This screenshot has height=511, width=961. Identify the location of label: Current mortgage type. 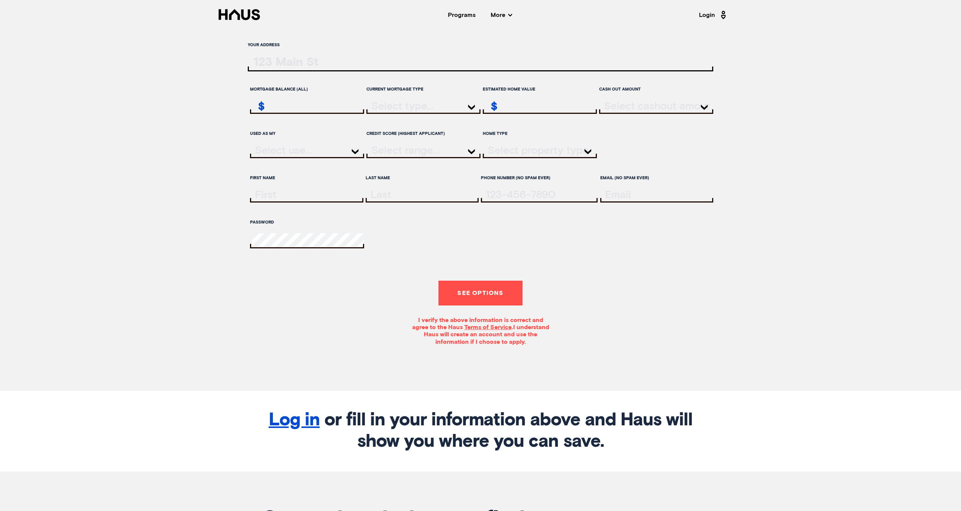
(424, 89).